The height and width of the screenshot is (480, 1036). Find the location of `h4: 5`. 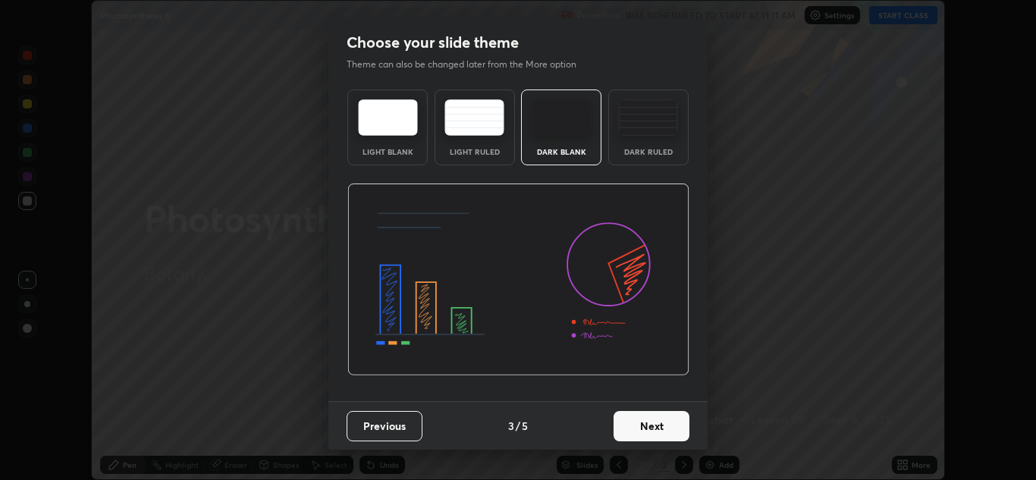

h4: 5 is located at coordinates (525, 426).